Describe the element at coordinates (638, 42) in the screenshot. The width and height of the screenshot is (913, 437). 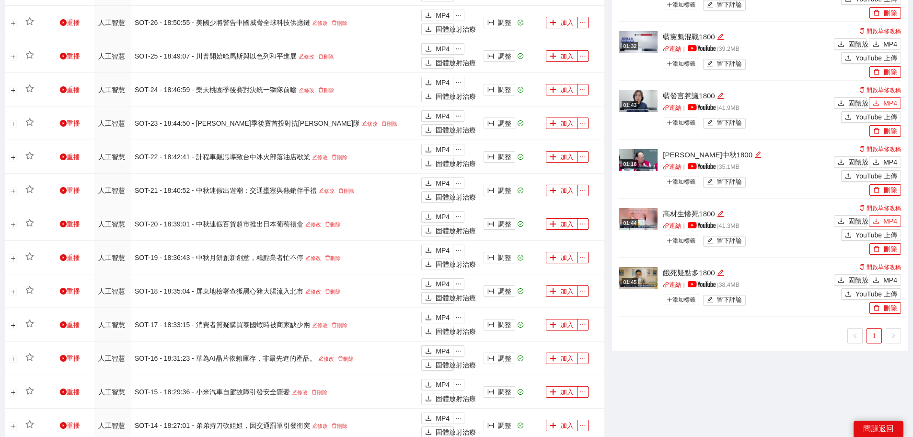
I see `img: 3b998898-b13f-4307-9875-77c76f302147.jpg` at that location.